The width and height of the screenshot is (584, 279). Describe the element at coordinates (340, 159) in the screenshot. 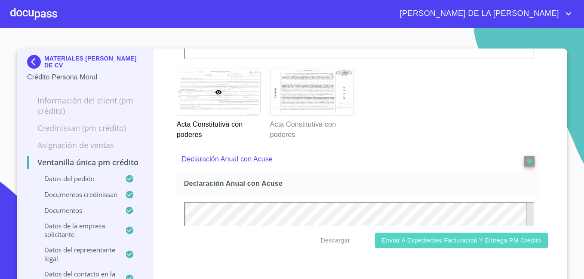

I see `p: Declaración Anual con Acuse` at that location.